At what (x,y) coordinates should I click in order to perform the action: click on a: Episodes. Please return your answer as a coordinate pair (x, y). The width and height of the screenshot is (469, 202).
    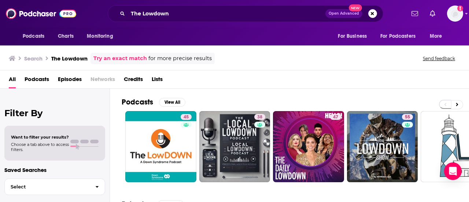
    Looking at the image, I should click on (70, 81).